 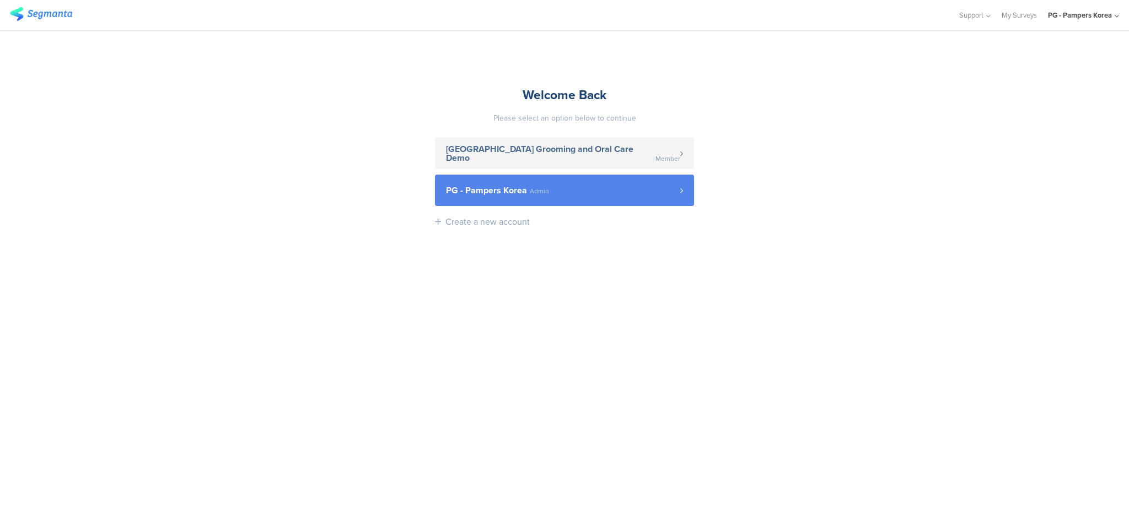 I want to click on span: PG - Pampers Korea, so click(x=486, y=191).